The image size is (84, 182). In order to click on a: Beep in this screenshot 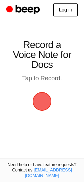, I will do `click(24, 10)`.